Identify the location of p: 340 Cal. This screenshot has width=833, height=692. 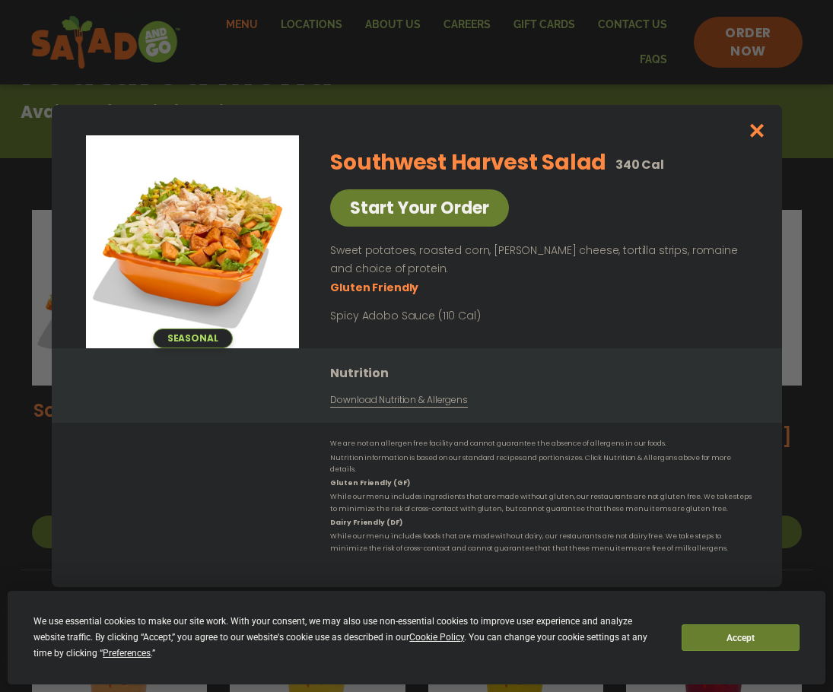
(639, 164).